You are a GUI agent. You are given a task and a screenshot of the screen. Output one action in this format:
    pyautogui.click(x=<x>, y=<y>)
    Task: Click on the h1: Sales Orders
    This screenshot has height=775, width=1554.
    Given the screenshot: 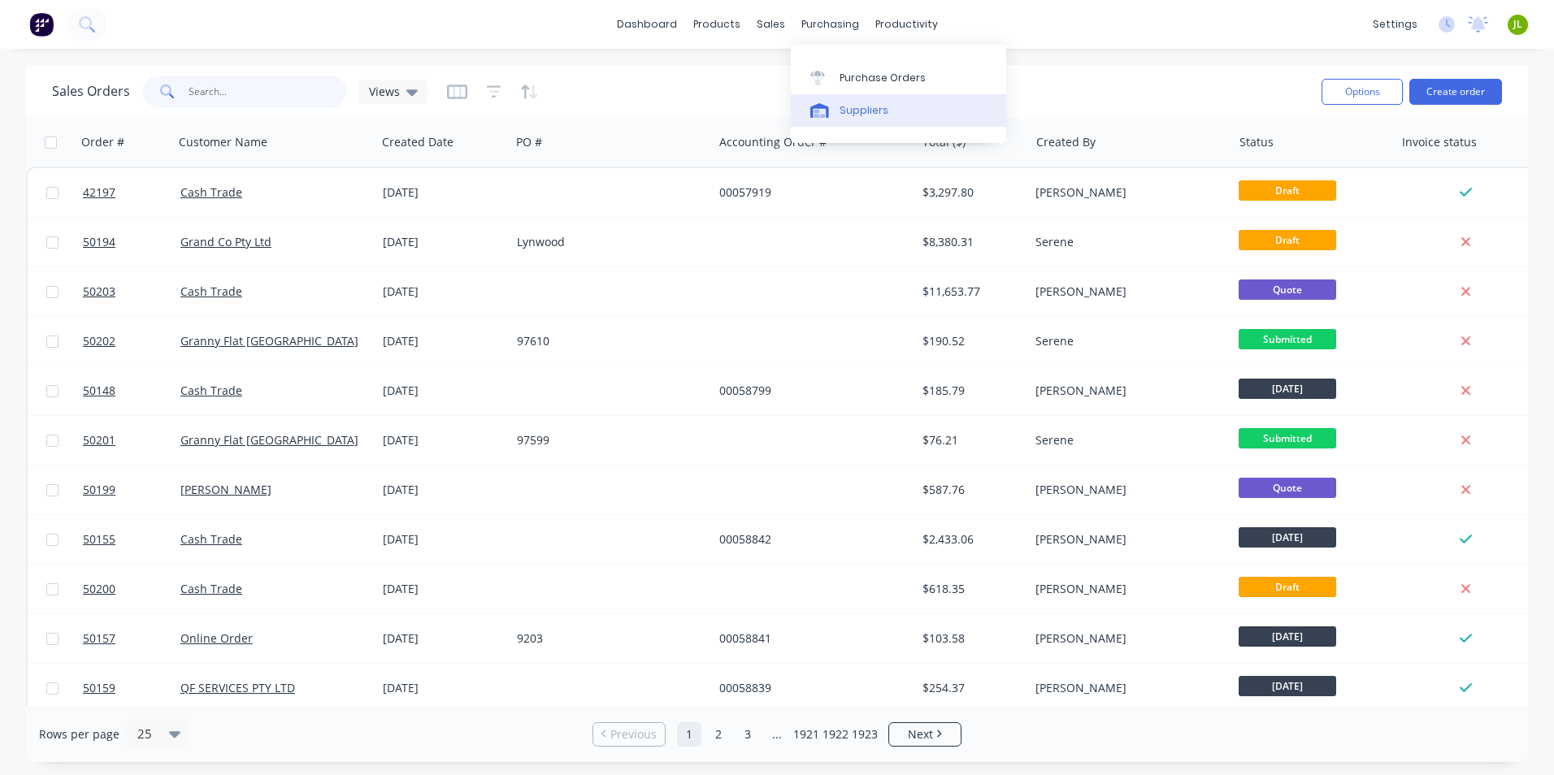 What is the action you would take?
    pyautogui.click(x=91, y=91)
    